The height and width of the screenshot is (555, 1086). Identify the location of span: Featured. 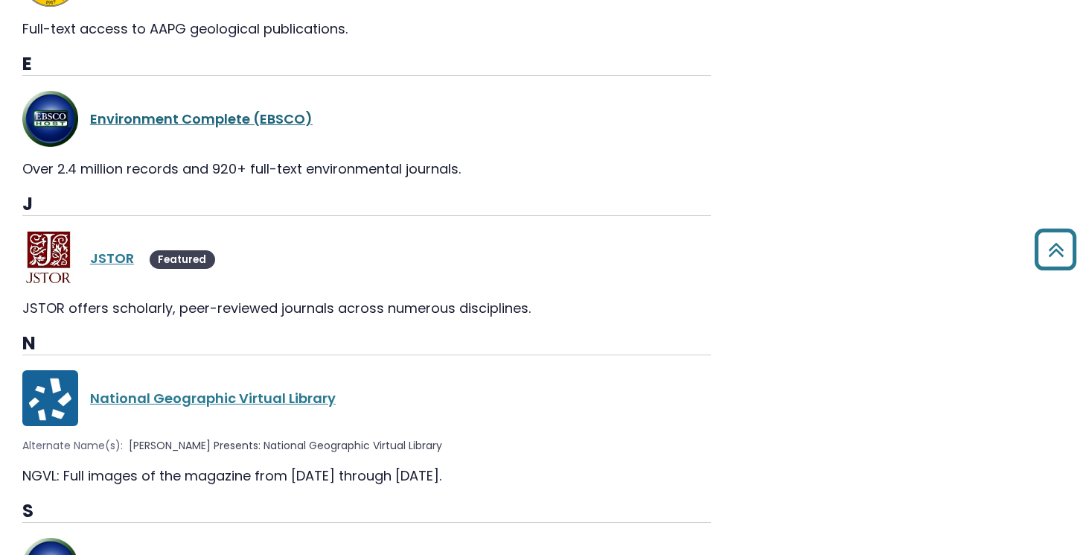
(182, 260).